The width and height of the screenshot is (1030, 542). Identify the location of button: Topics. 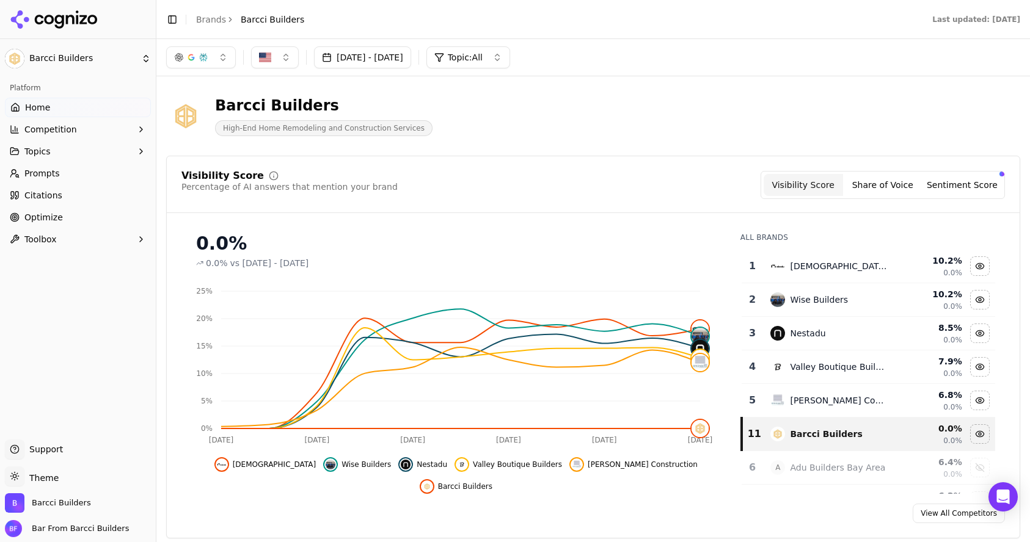
(78, 151).